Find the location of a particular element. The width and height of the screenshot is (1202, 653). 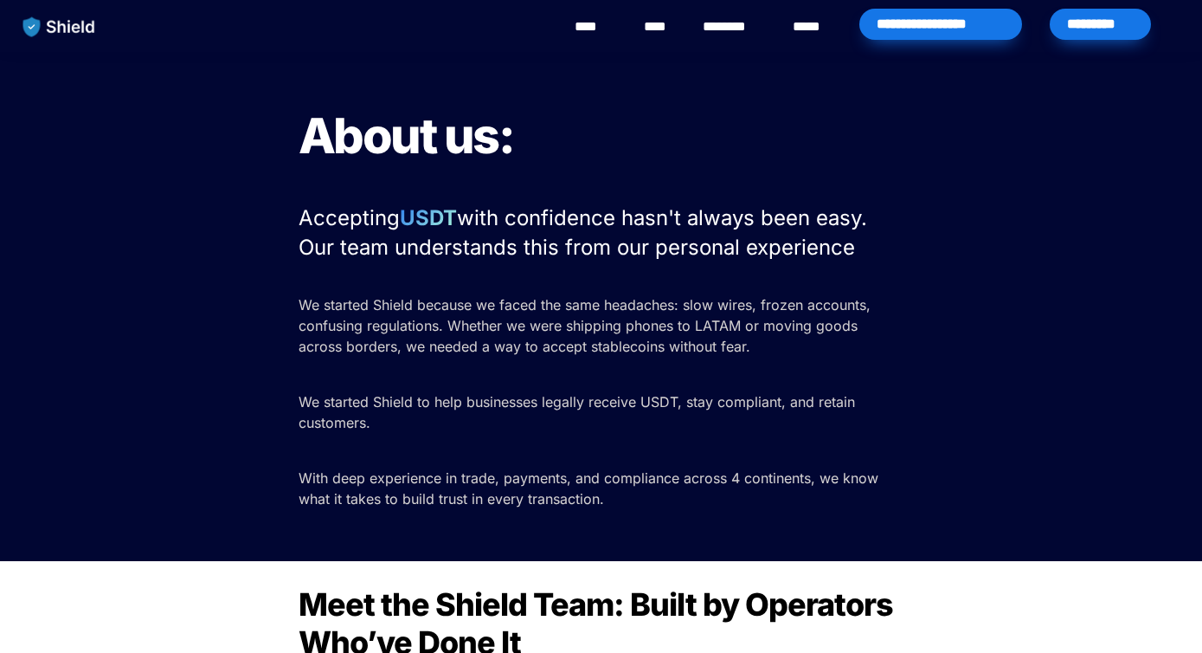

span: We started Shield because we faced the same headaches: slow wires, frozen accounts, confusing reg... is located at coordinates (587, 325).